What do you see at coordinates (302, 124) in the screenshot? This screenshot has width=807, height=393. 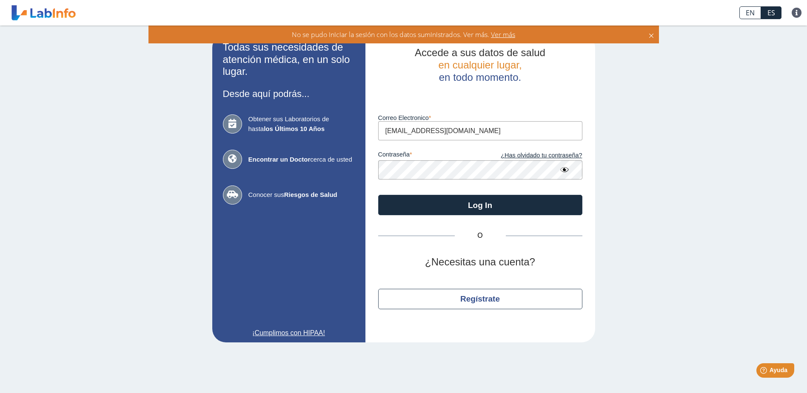 I see `span: Obtener sus Laboratorios de hasta` at bounding box center [302, 124].